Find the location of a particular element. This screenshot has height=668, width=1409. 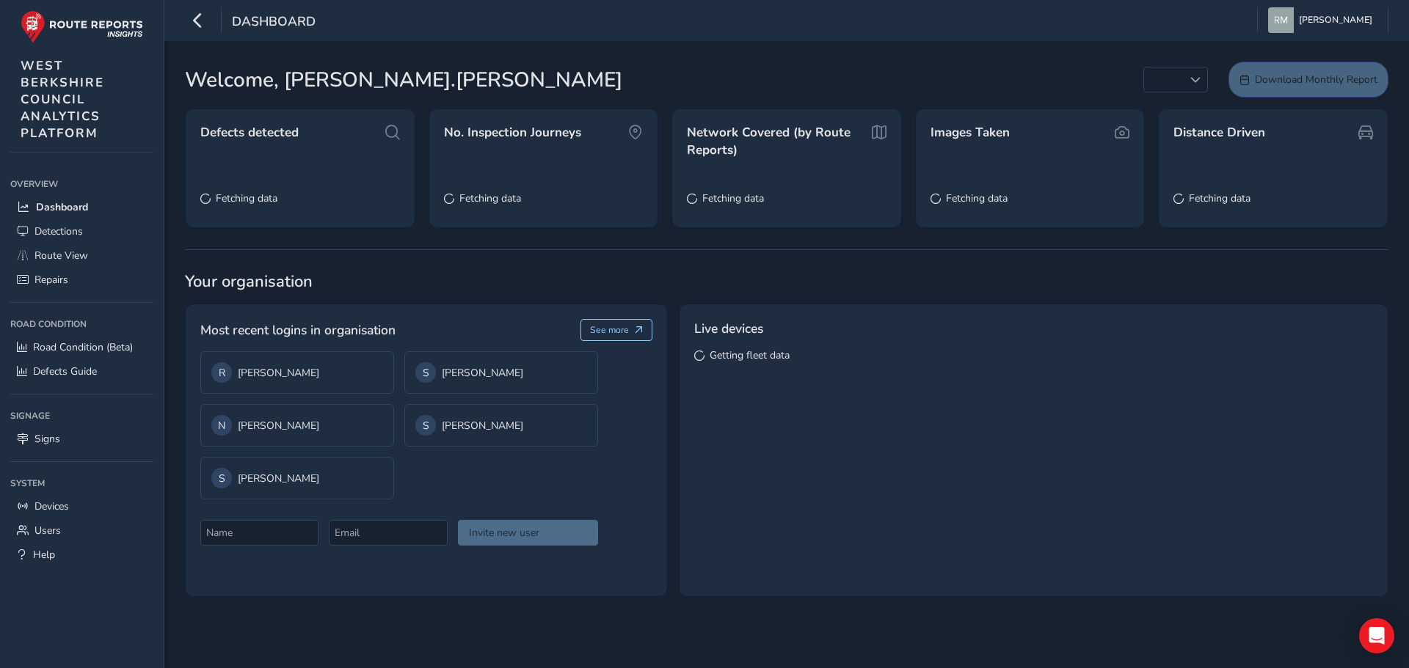

span: Images Taken is located at coordinates (970, 133).